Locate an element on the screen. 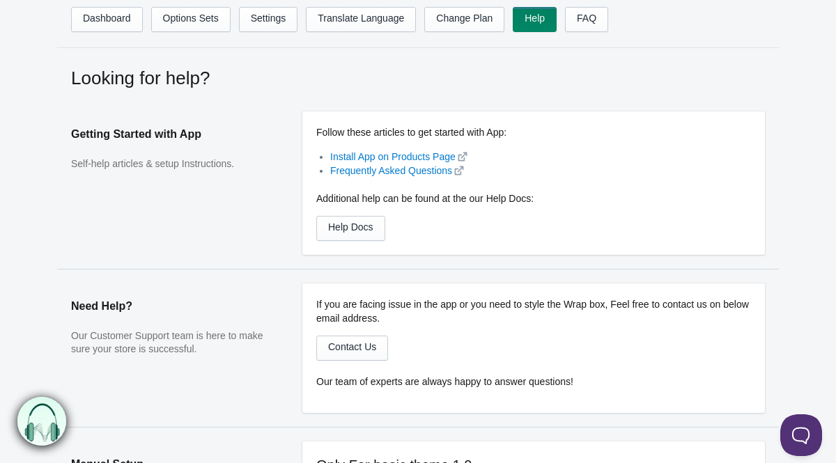 The image size is (836, 463). a: Contact Us is located at coordinates (352, 348).